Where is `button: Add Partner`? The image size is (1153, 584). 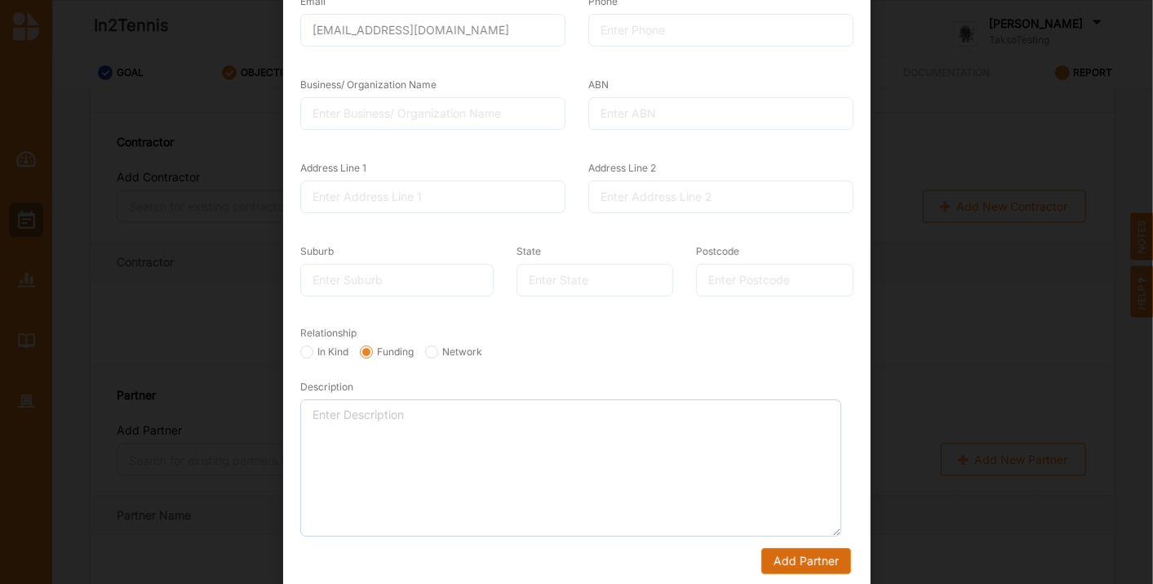
button: Add Partner is located at coordinates (806, 561).